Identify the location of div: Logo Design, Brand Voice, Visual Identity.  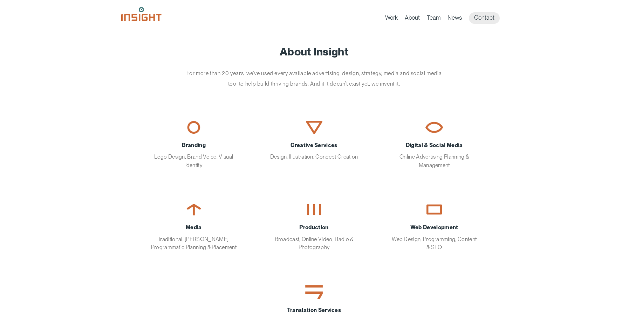
(194, 155).